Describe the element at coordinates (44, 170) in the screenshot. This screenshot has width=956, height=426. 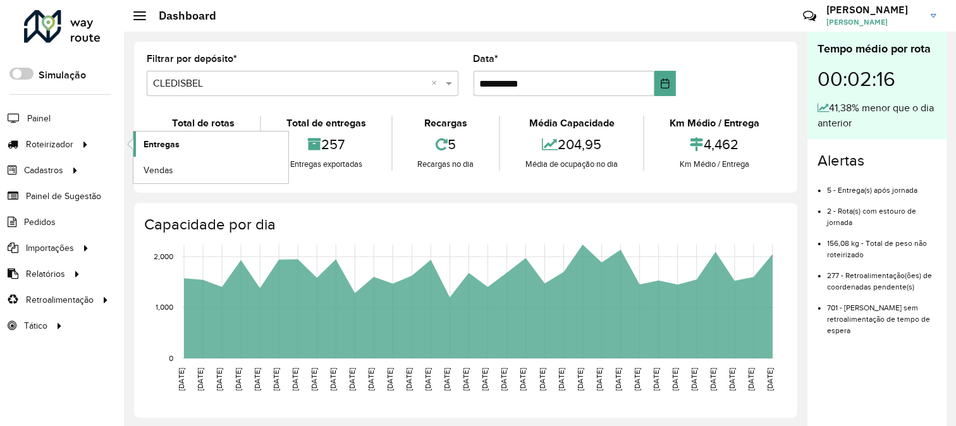
I see `span: Cadastros` at that location.